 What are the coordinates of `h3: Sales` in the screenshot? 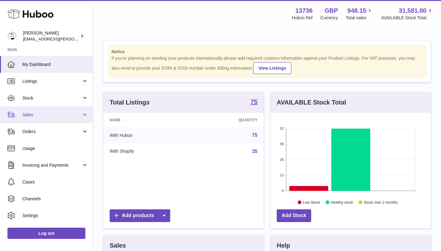 It's located at (118, 245).